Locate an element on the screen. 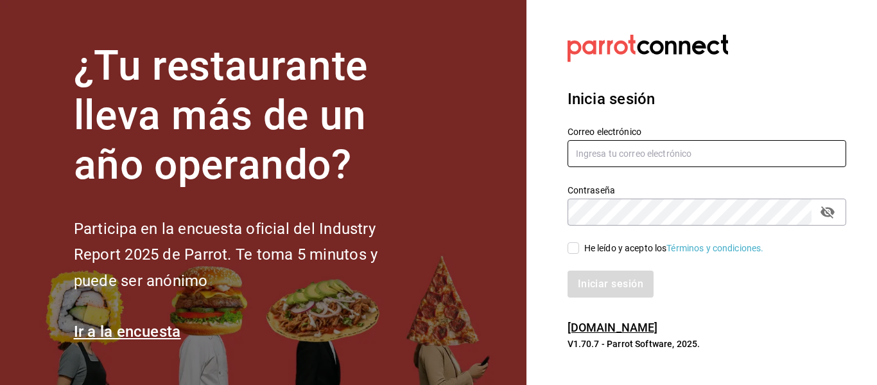 This screenshot has width=877, height=385. a: Ir a la encuesta is located at coordinates (127, 331).